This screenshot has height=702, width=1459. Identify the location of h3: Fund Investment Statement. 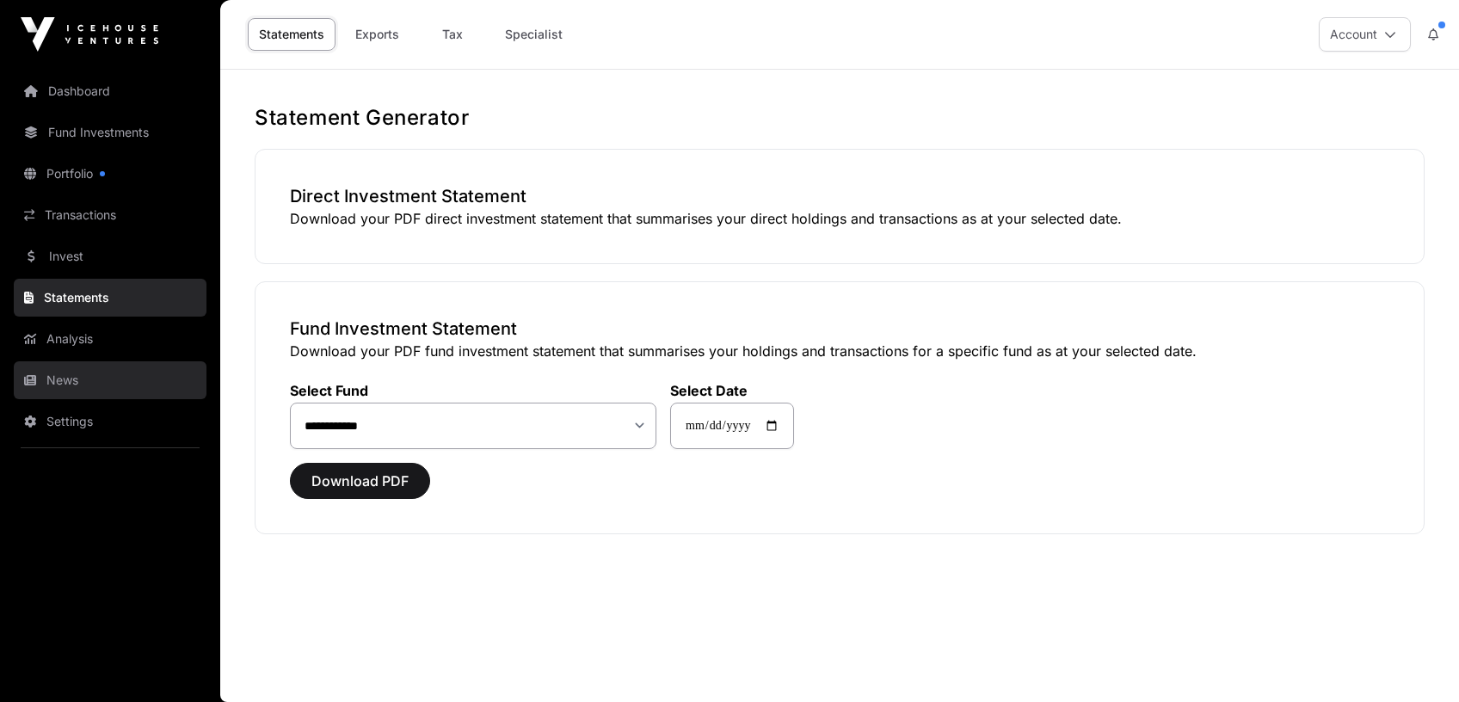
(840, 329).